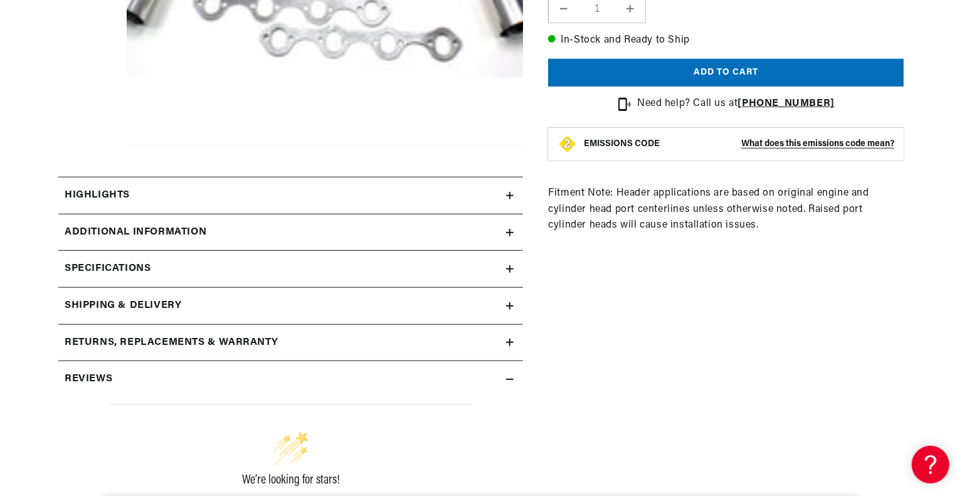  Describe the element at coordinates (725, 41) in the screenshot. I see `p: In-Stock and Ready to Ship` at that location.